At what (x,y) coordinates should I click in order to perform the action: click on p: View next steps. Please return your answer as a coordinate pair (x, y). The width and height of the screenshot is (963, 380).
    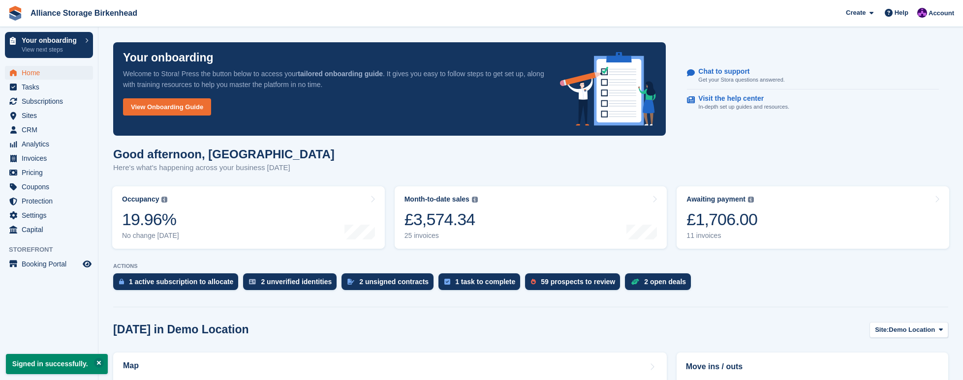
    Looking at the image, I should click on (51, 50).